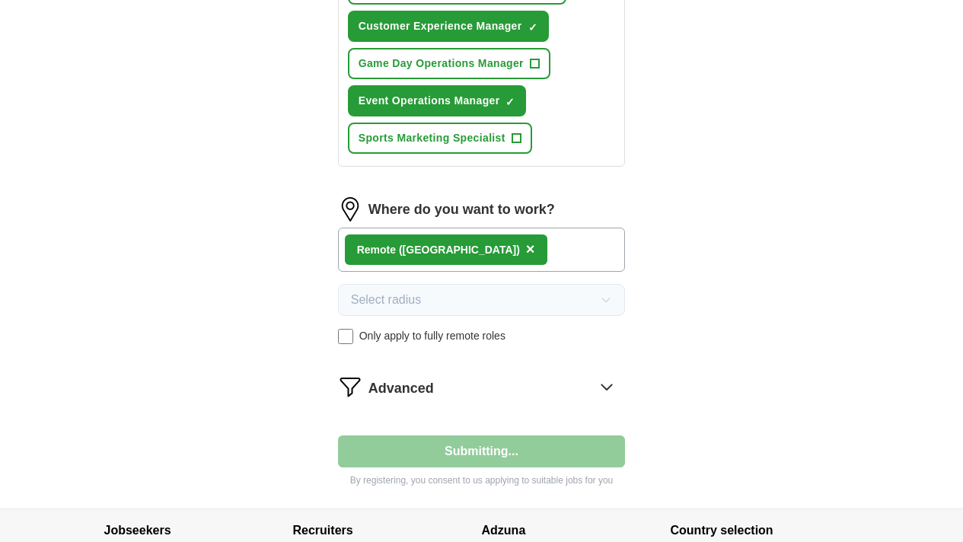 Image resolution: width=963 pixels, height=542 pixels. What do you see at coordinates (429, 100) in the screenshot?
I see `span: Event Operations Manager` at bounding box center [429, 100].